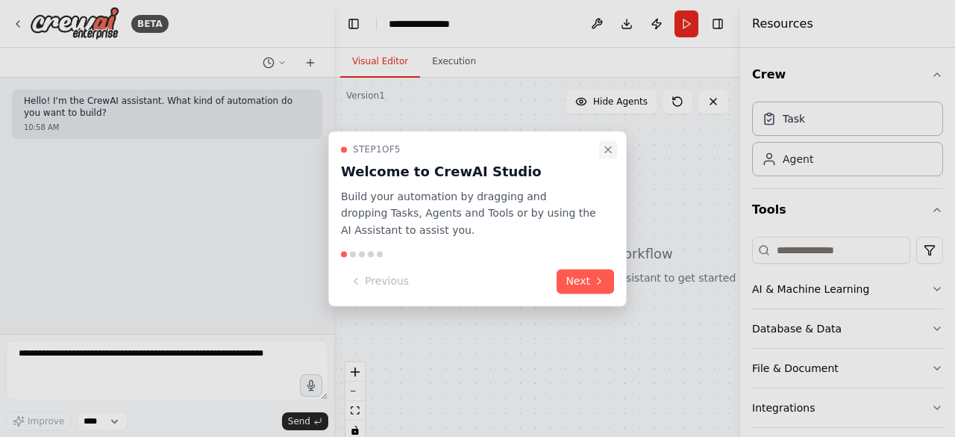 The width and height of the screenshot is (955, 437). I want to click on h3: Welcome to CrewAI Studio, so click(469, 172).